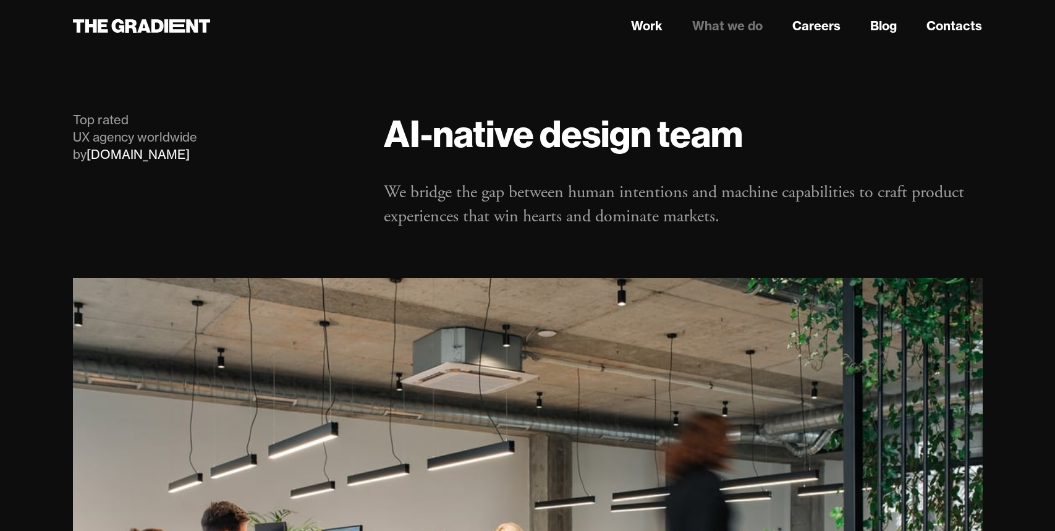  I want to click on a: Blog, so click(883, 26).